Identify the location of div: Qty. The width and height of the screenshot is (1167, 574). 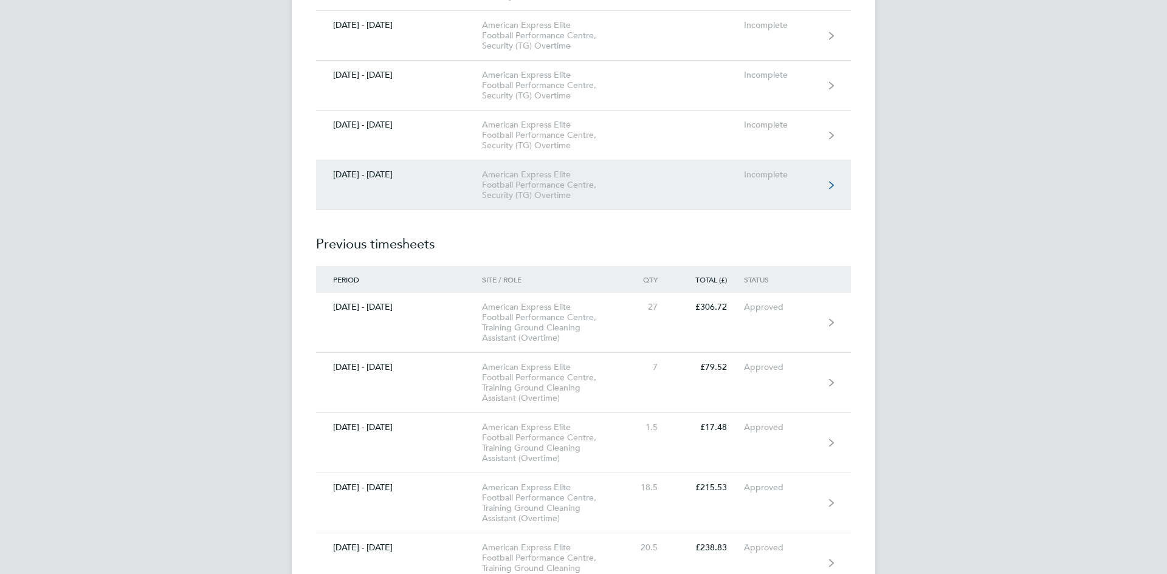
(648, 280).